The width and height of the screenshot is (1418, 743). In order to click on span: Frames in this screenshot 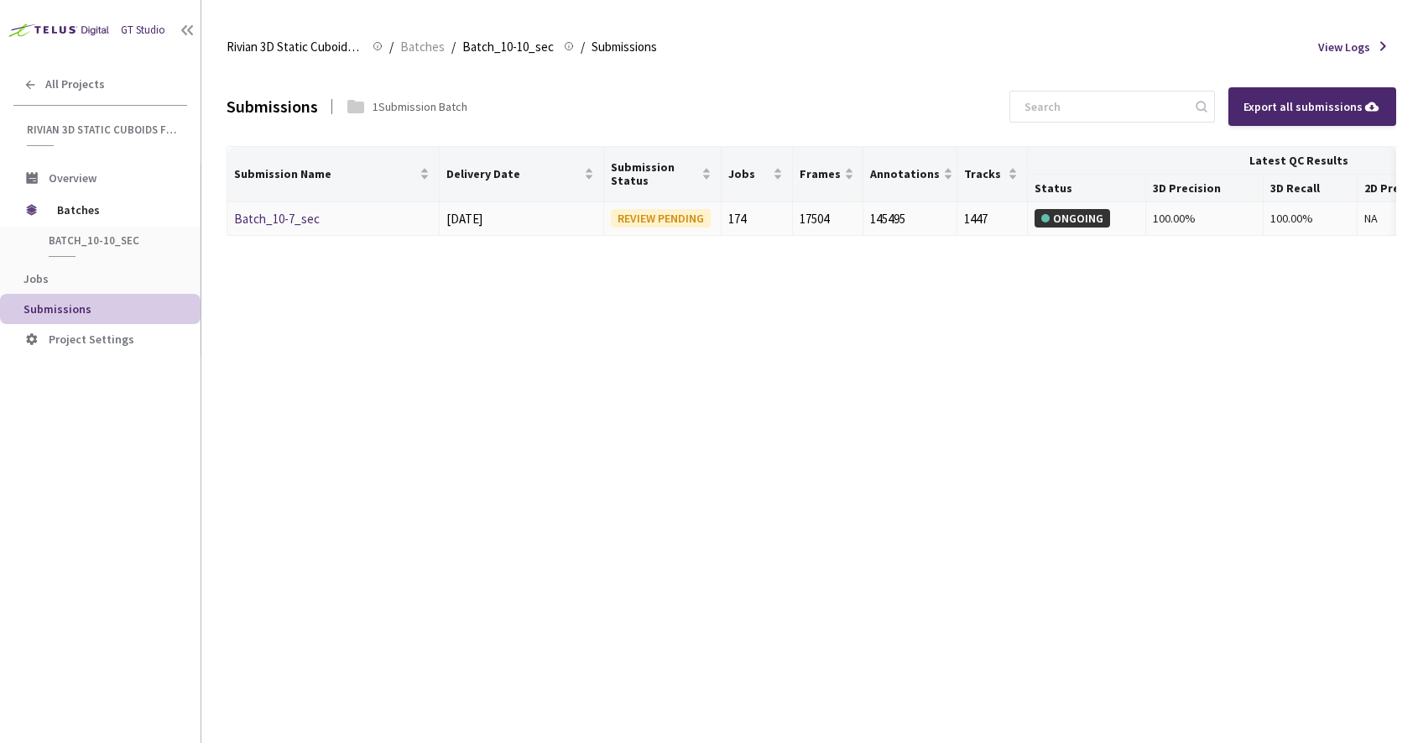, I will do `click(820, 174)`.